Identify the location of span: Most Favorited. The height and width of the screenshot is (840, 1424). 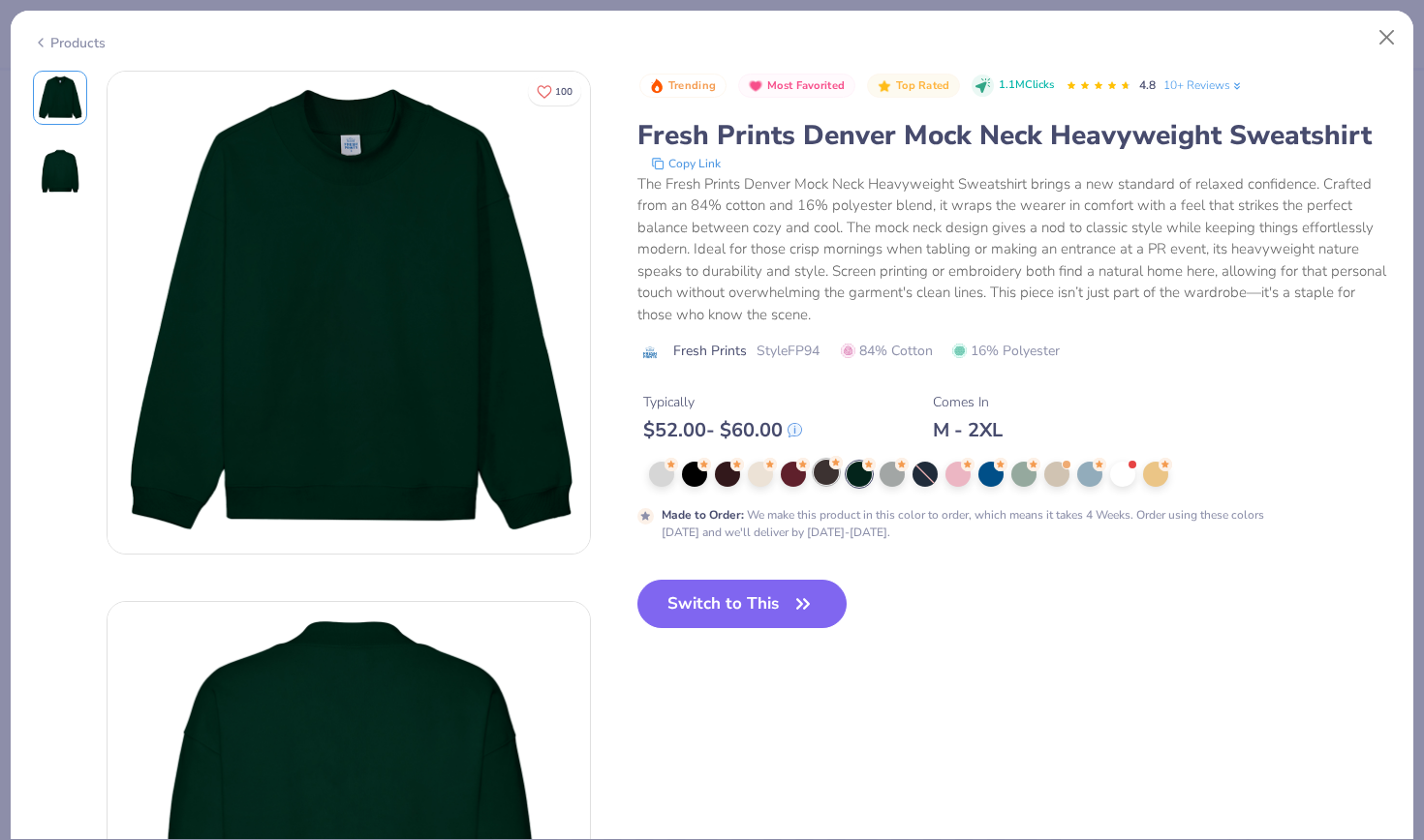
(806, 85).